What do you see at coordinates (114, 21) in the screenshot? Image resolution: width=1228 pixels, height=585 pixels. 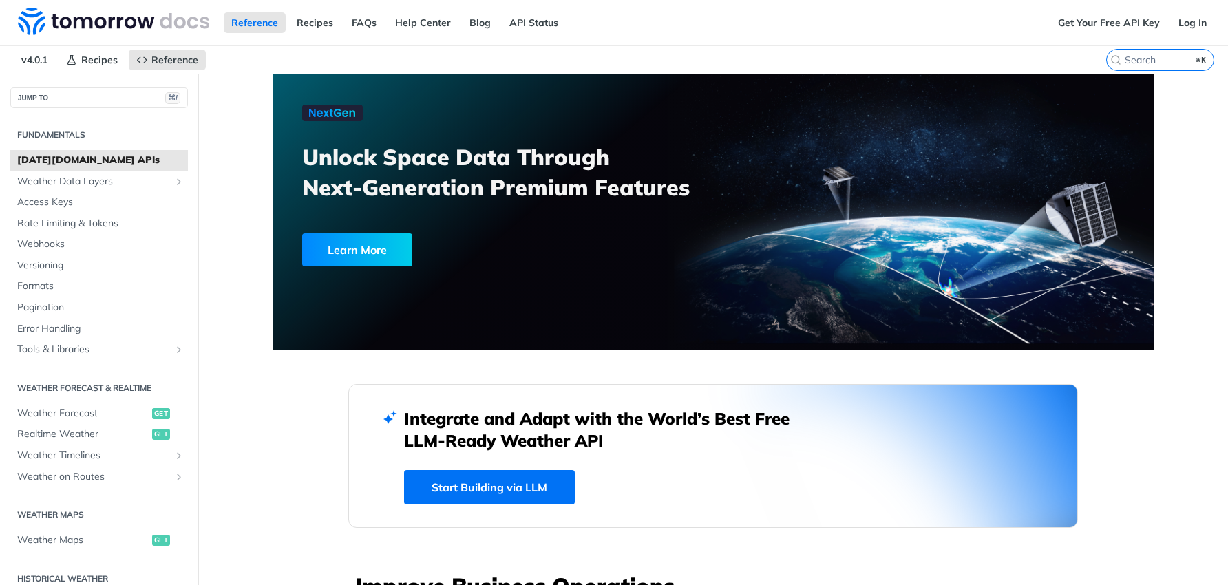 I see `img: Tomorrow.io Weather API Docs` at bounding box center [114, 21].